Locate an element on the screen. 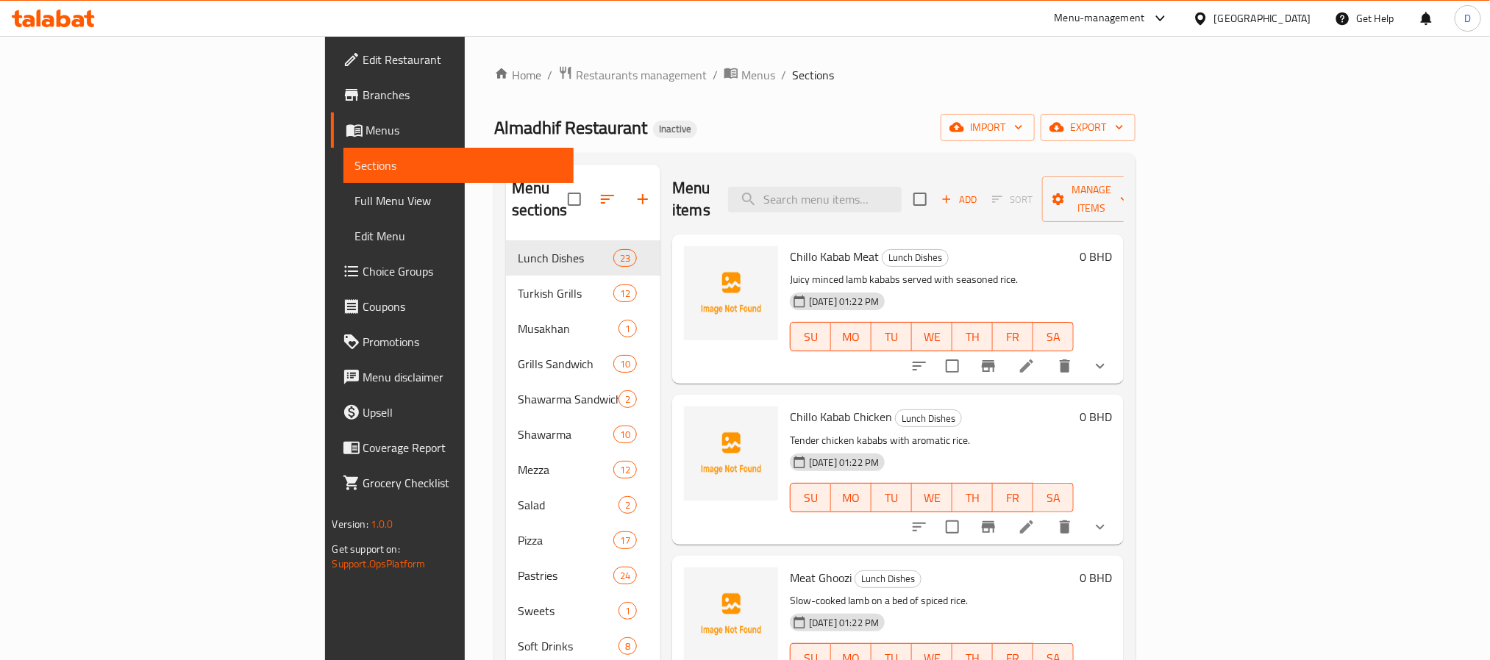  a: Coupons is located at coordinates (452, 307).